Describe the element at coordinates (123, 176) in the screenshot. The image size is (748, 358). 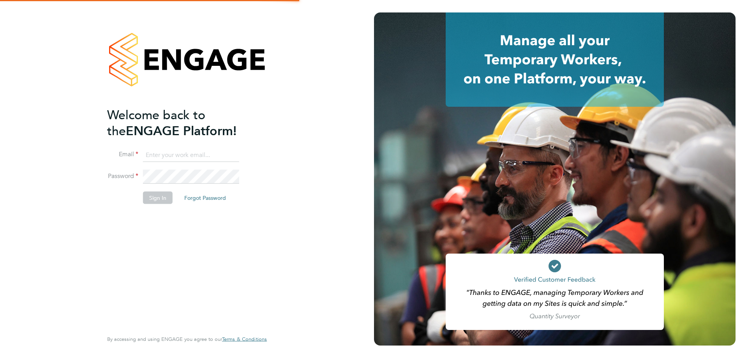
I see `label: Password` at that location.